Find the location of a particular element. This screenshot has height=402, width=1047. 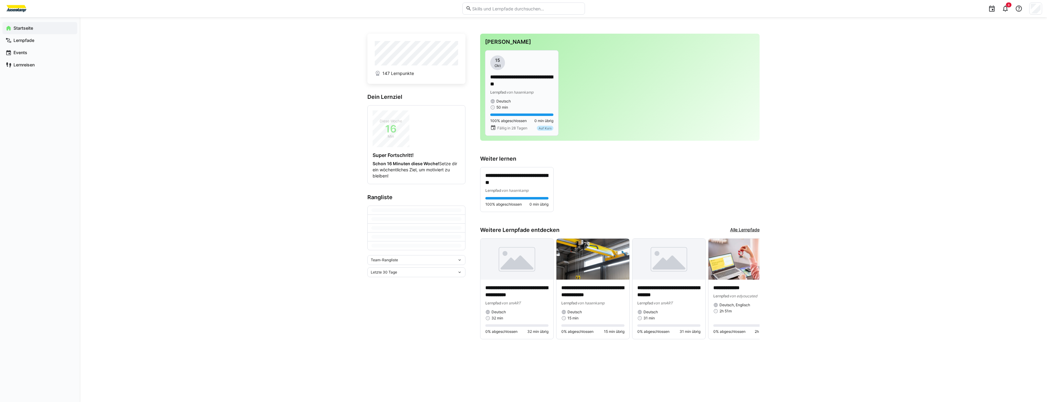

h3: Weitere Lernpfade entdecken is located at coordinates (520, 230).